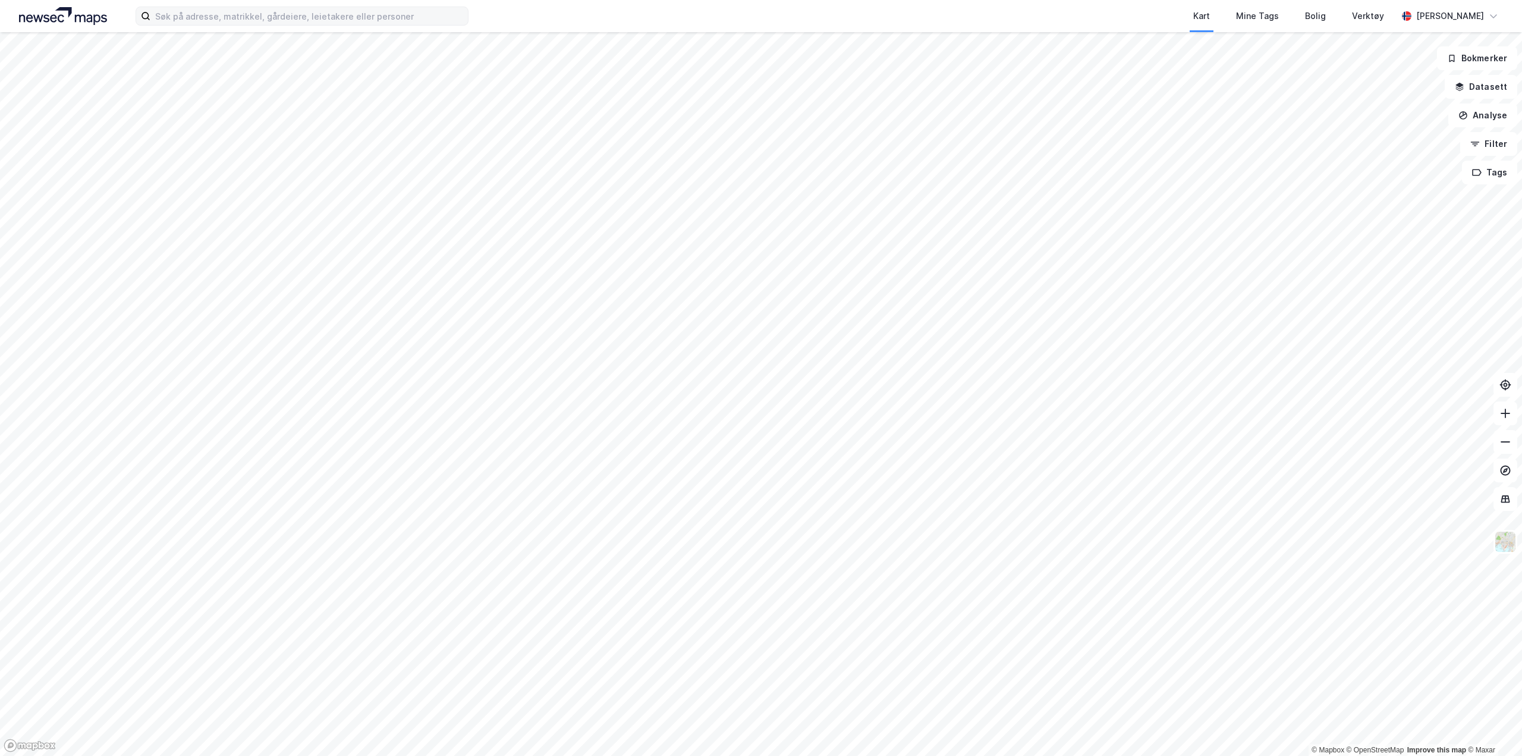  Describe the element at coordinates (30, 745) in the screenshot. I see `a: Mapbox homepage` at that location.